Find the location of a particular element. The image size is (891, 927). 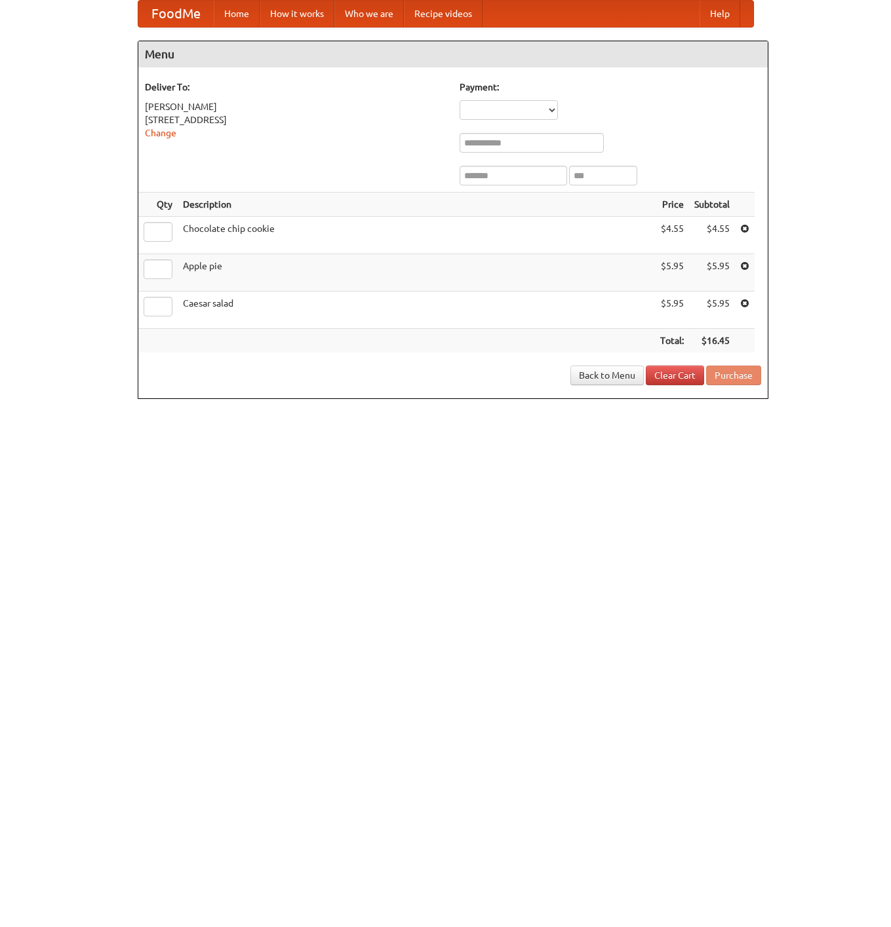

a: Home is located at coordinates (237, 14).